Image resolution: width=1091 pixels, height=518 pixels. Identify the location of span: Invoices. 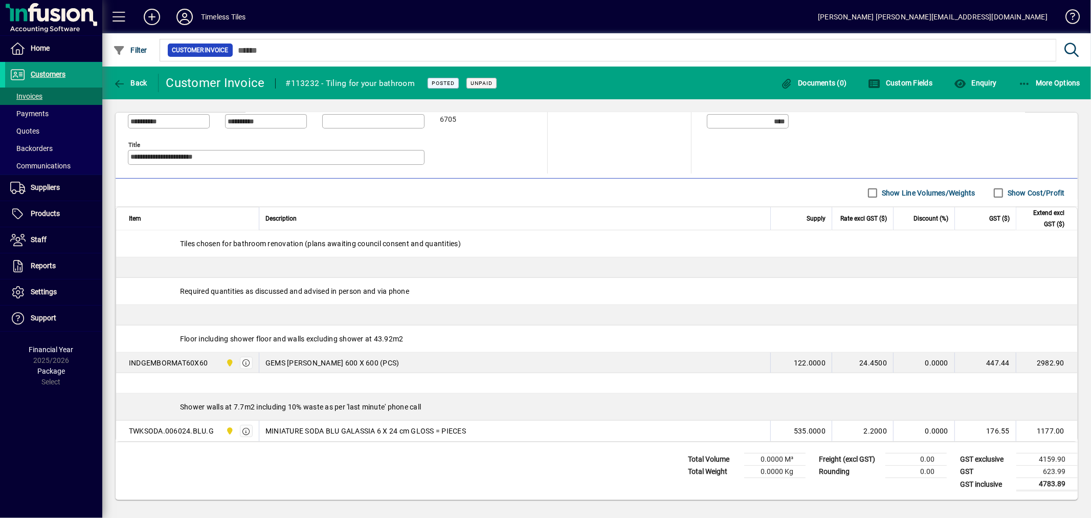
(26, 96).